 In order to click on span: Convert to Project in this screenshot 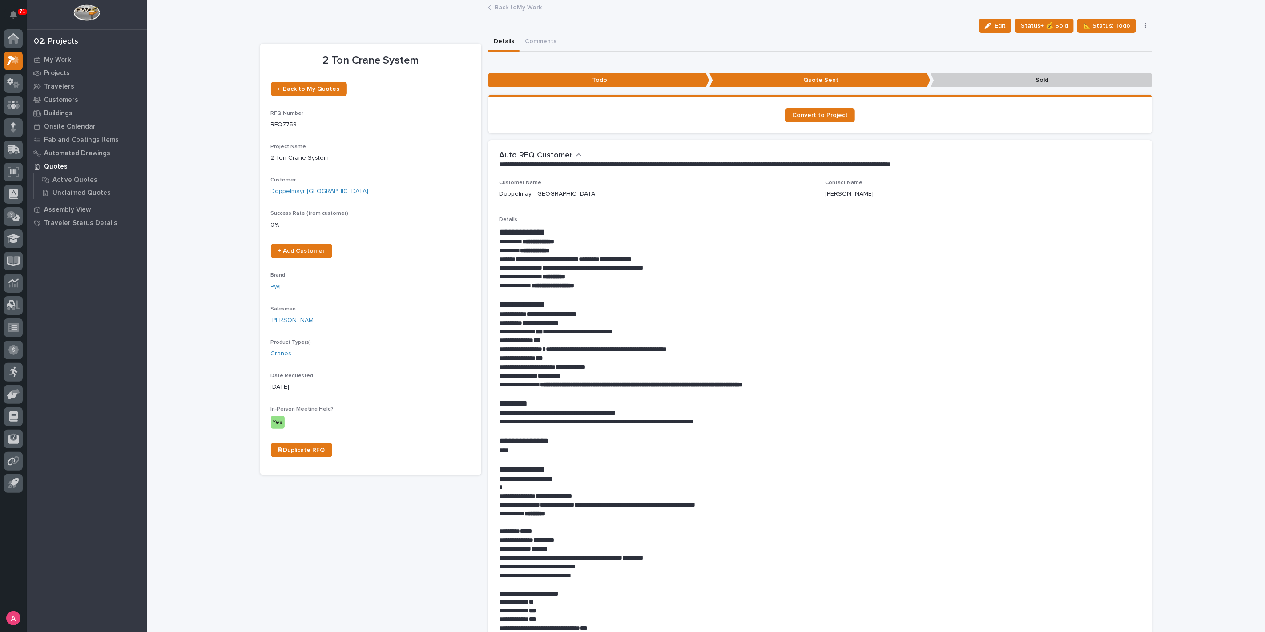, I will do `click(820, 115)`.